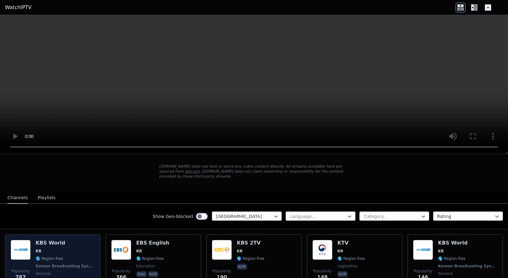 This screenshot has height=278, width=508. Describe the element at coordinates (47, 198) in the screenshot. I see `button: Playlists` at that location.